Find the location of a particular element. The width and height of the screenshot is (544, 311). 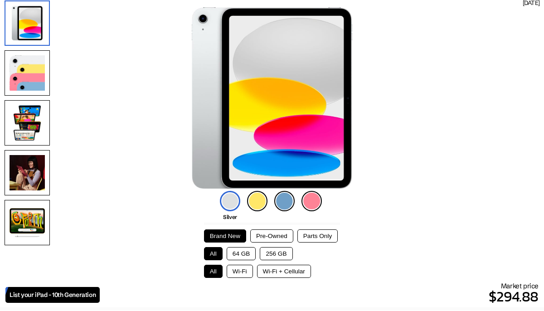

button: 64 GB is located at coordinates (241, 253).